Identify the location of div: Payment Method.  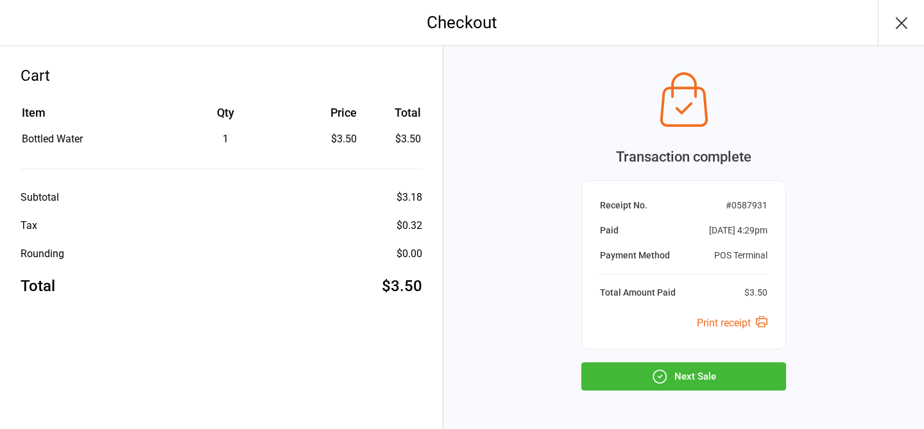
(635, 255).